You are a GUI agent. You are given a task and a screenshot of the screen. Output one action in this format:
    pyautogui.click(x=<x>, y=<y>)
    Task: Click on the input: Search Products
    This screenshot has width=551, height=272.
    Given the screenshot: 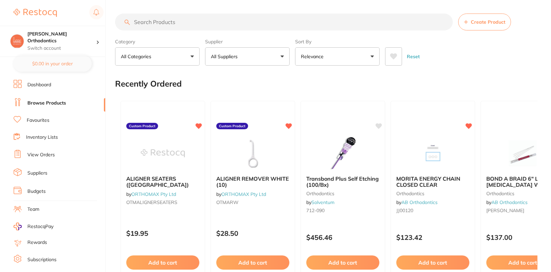 What is the action you would take?
    pyautogui.click(x=284, y=22)
    